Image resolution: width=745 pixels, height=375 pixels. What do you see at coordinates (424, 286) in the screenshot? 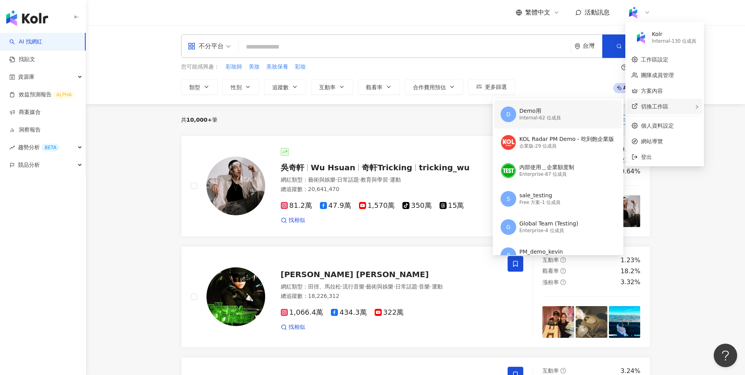
I see `span: 音樂` at bounding box center [424, 286].